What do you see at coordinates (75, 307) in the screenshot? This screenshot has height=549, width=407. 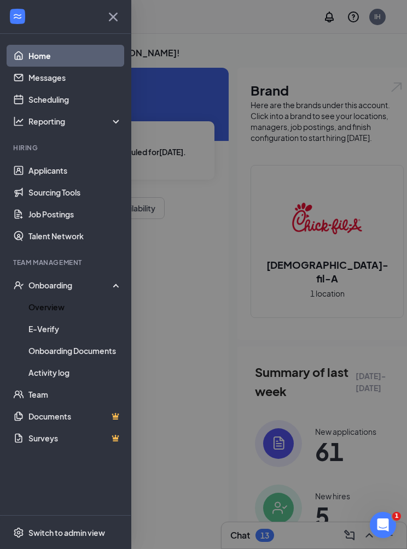 I see `a: Overview` at bounding box center [75, 307].